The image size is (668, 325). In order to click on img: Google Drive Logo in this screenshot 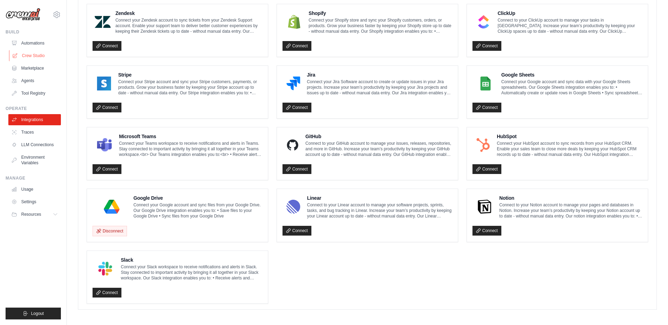, I will do `click(112, 207)`.